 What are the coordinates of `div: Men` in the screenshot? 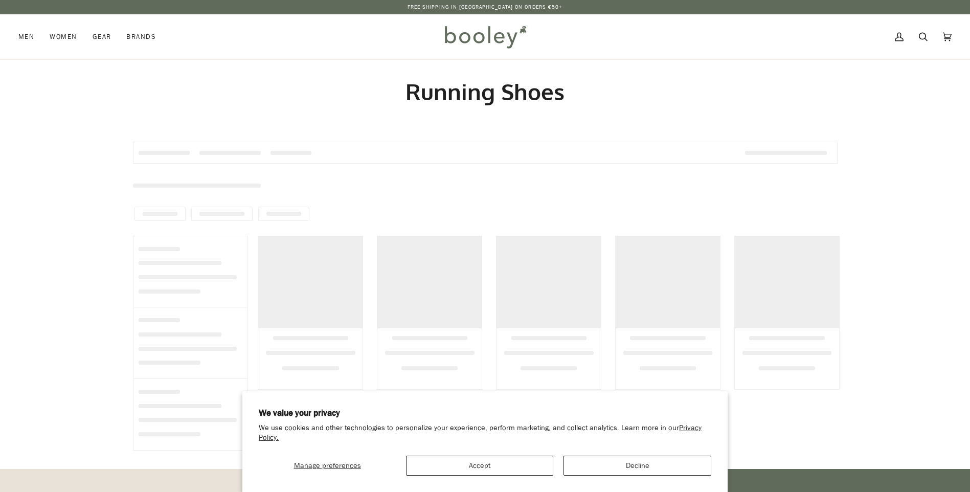 It's located at (30, 37).